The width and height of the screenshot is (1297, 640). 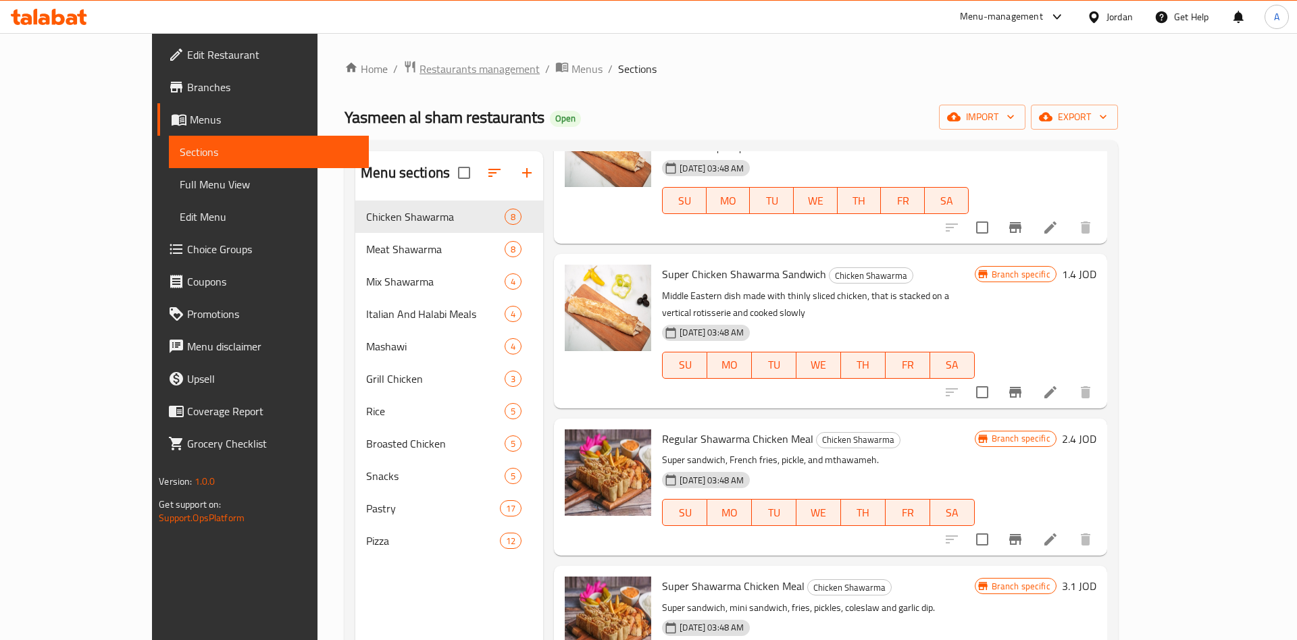 I want to click on span: Meat Shawarma, so click(x=435, y=249).